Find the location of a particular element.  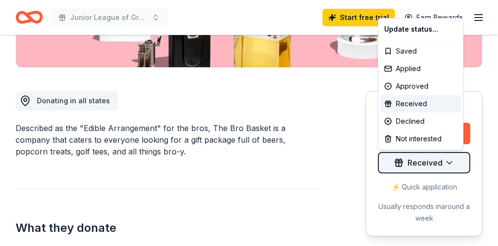

div: Saved is located at coordinates (421, 51).